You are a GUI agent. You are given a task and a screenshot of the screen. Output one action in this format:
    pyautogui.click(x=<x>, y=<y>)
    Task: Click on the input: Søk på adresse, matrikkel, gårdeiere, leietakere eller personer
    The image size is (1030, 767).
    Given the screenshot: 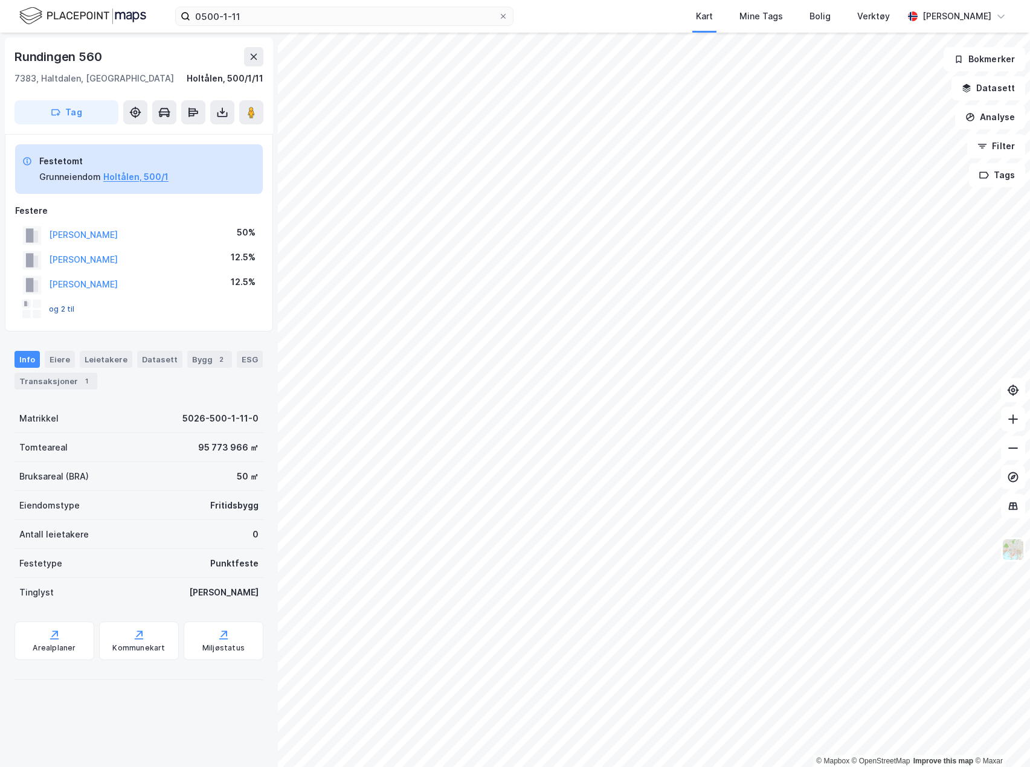 What is the action you would take?
    pyautogui.click(x=344, y=16)
    